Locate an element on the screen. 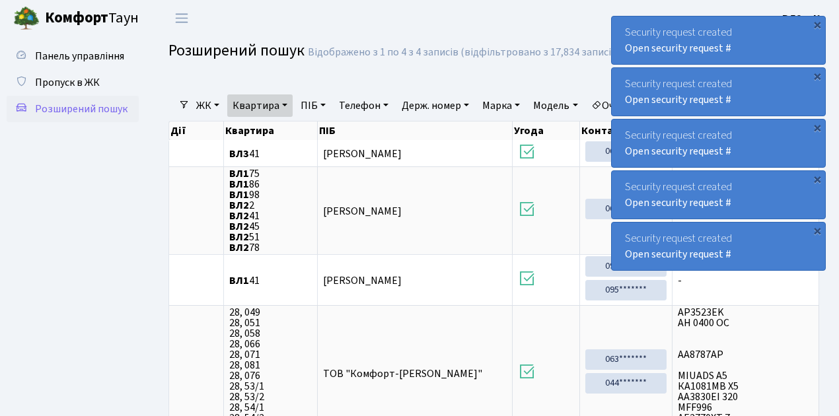 This screenshot has height=416, width=839. a: Очистити фільтри is located at coordinates (640, 106).